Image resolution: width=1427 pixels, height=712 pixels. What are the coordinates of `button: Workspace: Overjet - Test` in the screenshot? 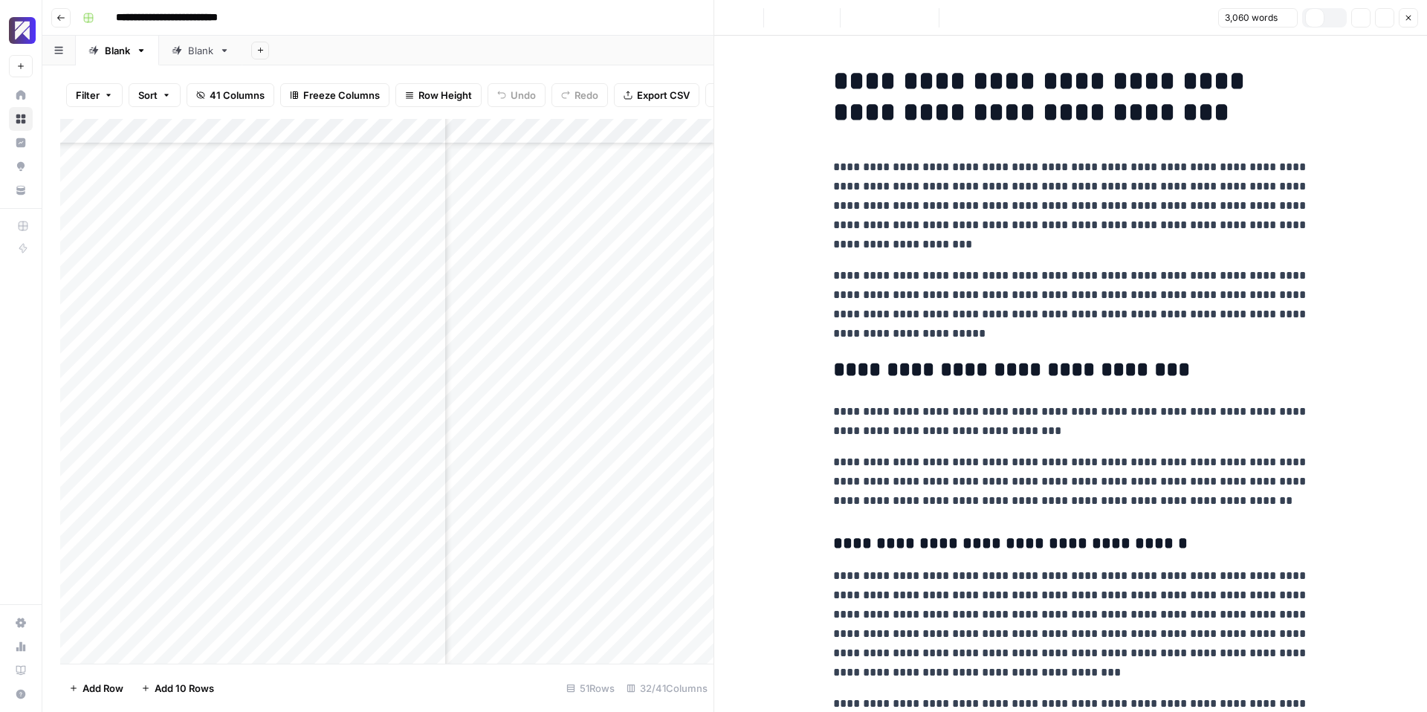 It's located at (21, 30).